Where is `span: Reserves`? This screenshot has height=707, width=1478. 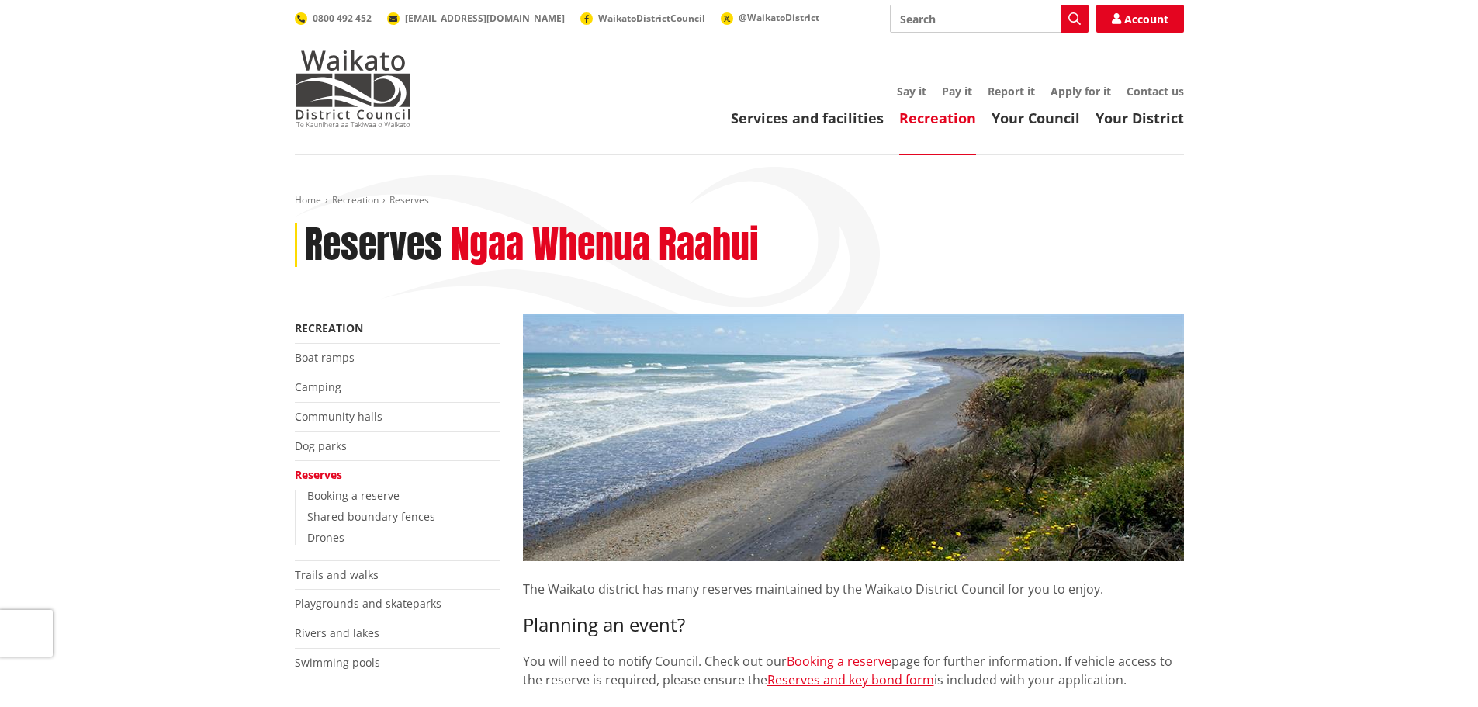
span: Reserves is located at coordinates (409, 199).